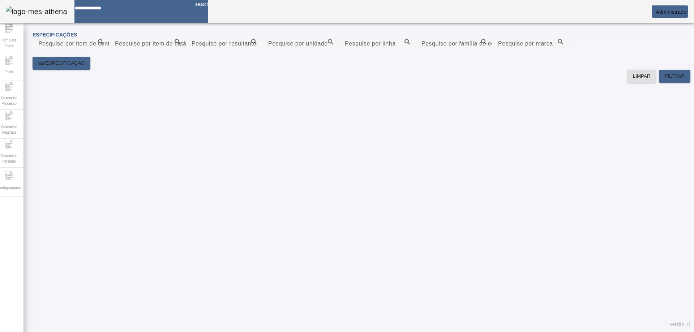  I want to click on span: LIMPAR, so click(642, 76).